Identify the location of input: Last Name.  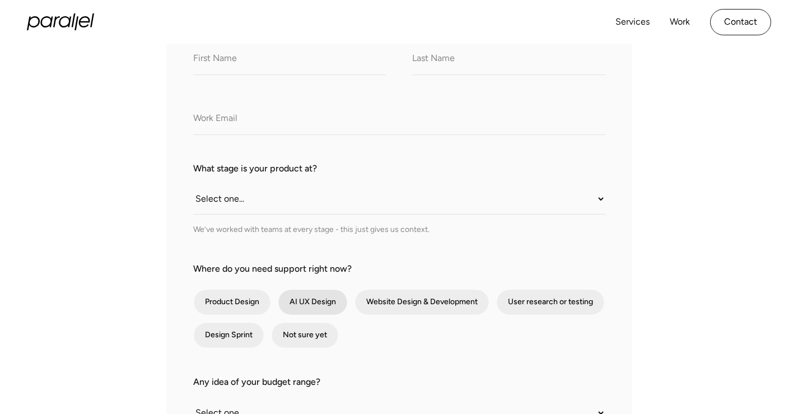
(508, 59).